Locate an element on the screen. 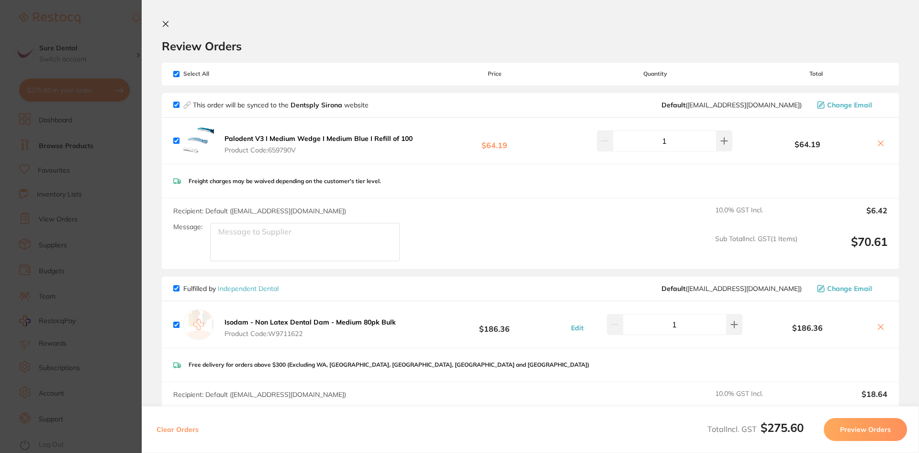 This screenshot has width=919, height=453. img: empty.jpg is located at coordinates (199, 324).